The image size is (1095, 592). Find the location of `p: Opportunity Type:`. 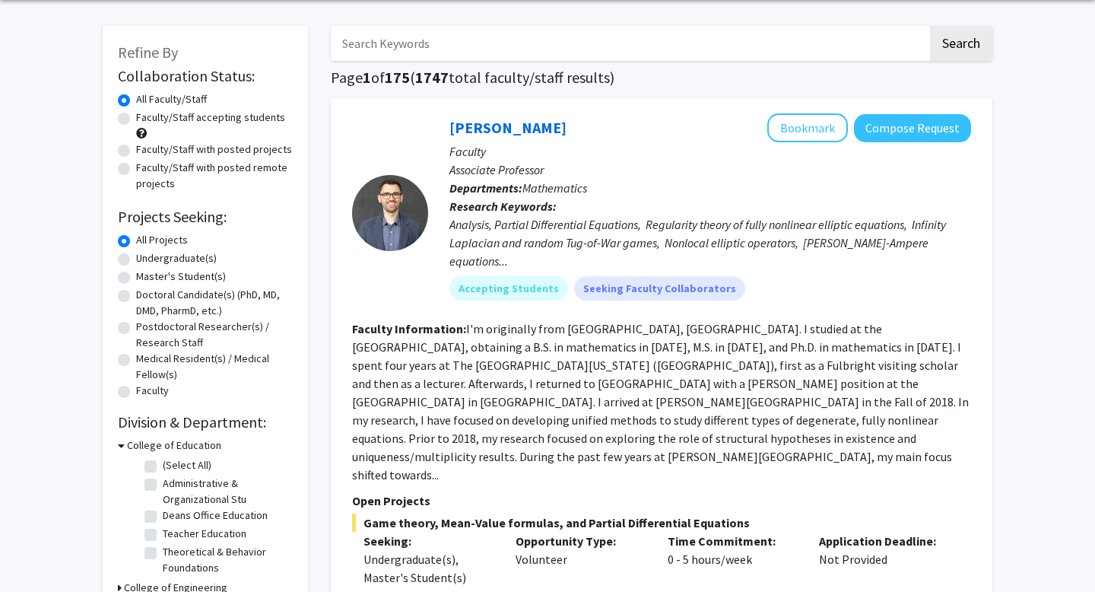

p: Opportunity Type: is located at coordinates (580, 541).